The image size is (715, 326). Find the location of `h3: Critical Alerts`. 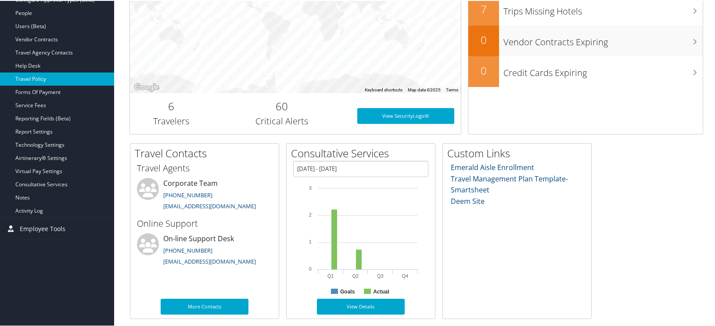

h3: Critical Alerts is located at coordinates (282, 120).